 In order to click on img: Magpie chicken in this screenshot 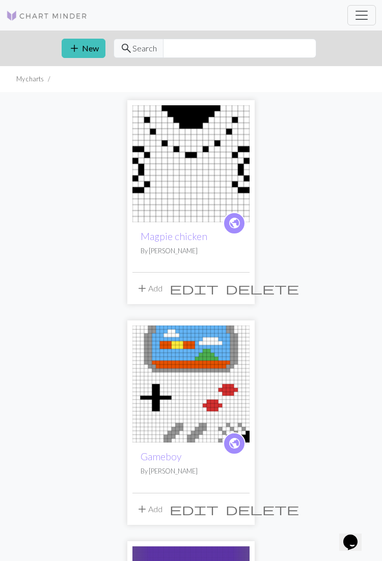, I will do `click(191, 164)`.